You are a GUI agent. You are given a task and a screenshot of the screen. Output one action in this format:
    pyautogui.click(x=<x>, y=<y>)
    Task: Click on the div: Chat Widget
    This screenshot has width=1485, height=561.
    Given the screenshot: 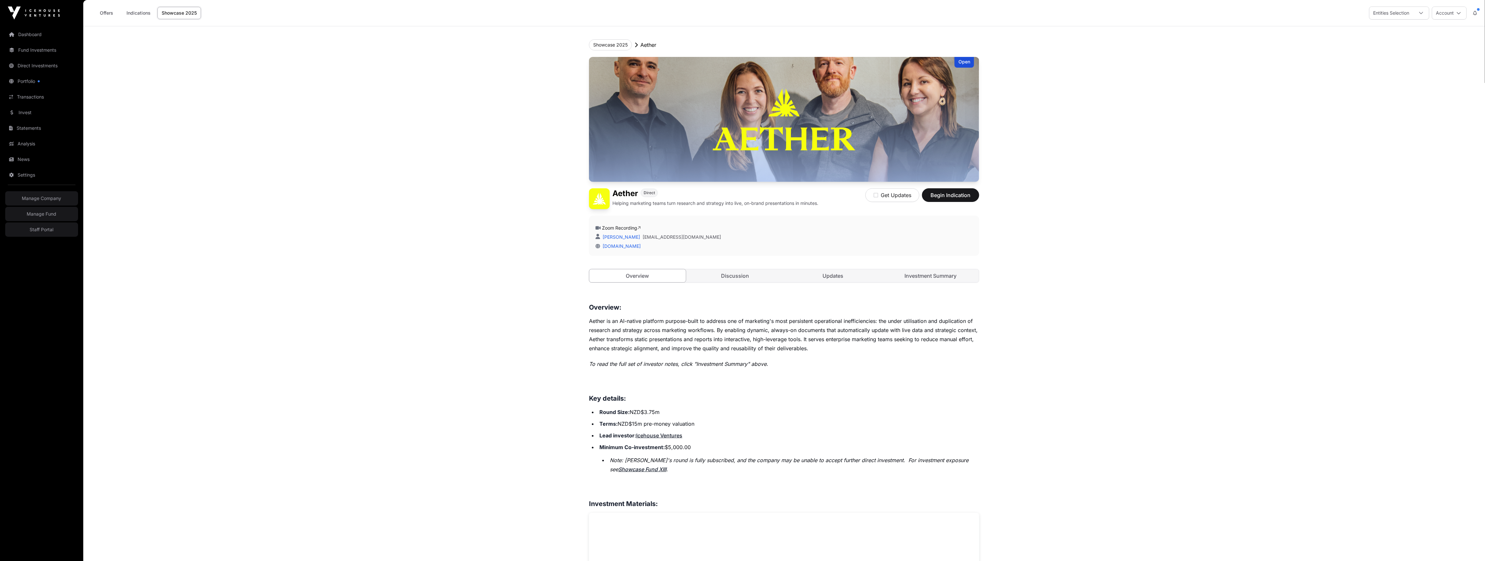 What is the action you would take?
    pyautogui.click(x=1469, y=545)
    